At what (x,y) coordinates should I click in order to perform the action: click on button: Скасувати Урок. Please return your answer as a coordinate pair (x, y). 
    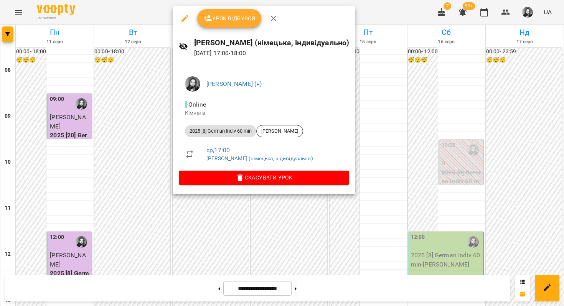
    Looking at the image, I should click on (264, 178).